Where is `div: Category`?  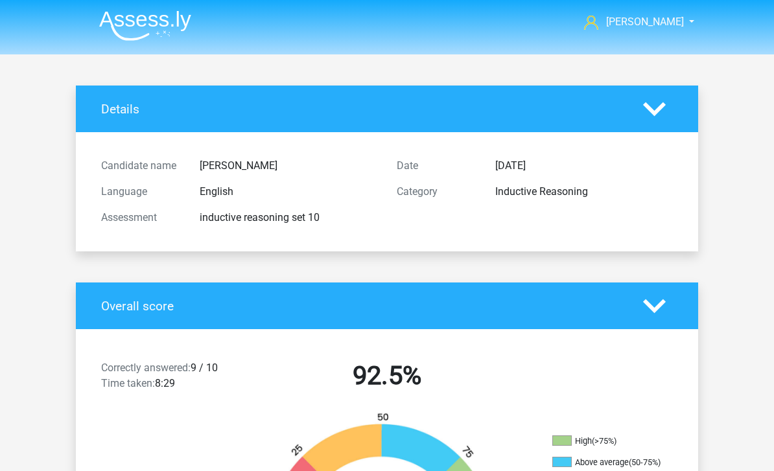 div: Category is located at coordinates (436, 192).